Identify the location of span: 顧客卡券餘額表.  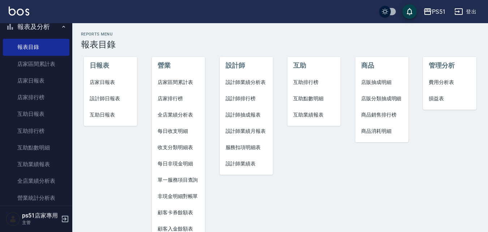
(178, 212).